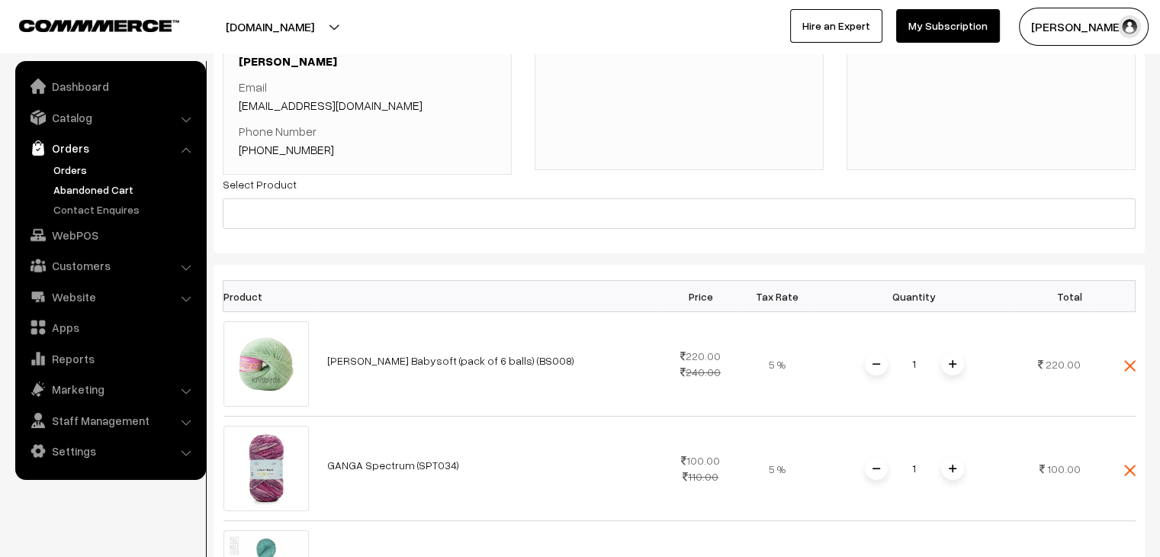  I want to click on a: GANGA Spectrum (SPT034), so click(393, 465).